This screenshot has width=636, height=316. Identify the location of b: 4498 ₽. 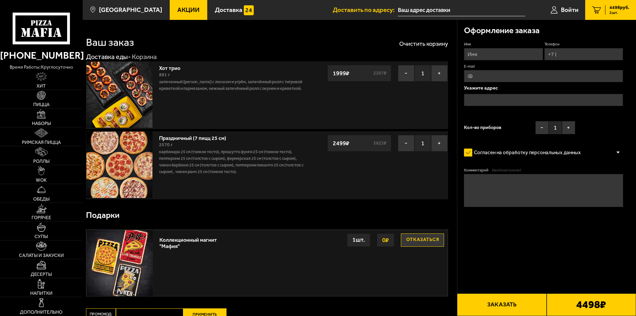
(591, 305).